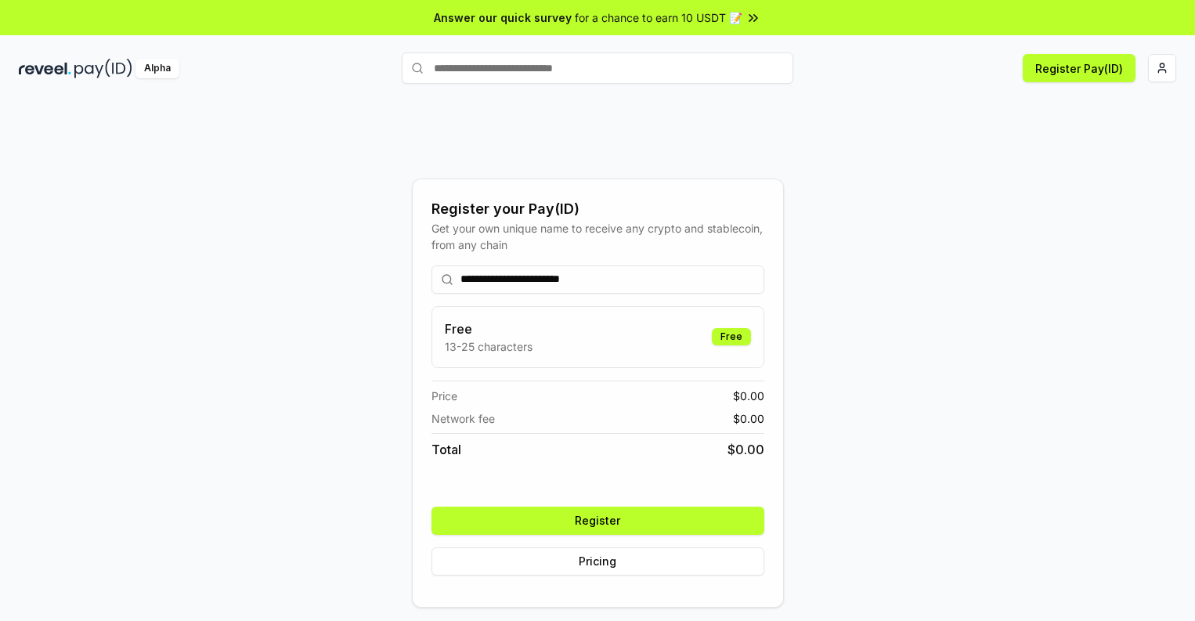  Describe the element at coordinates (157, 68) in the screenshot. I see `div: Alpha` at that location.